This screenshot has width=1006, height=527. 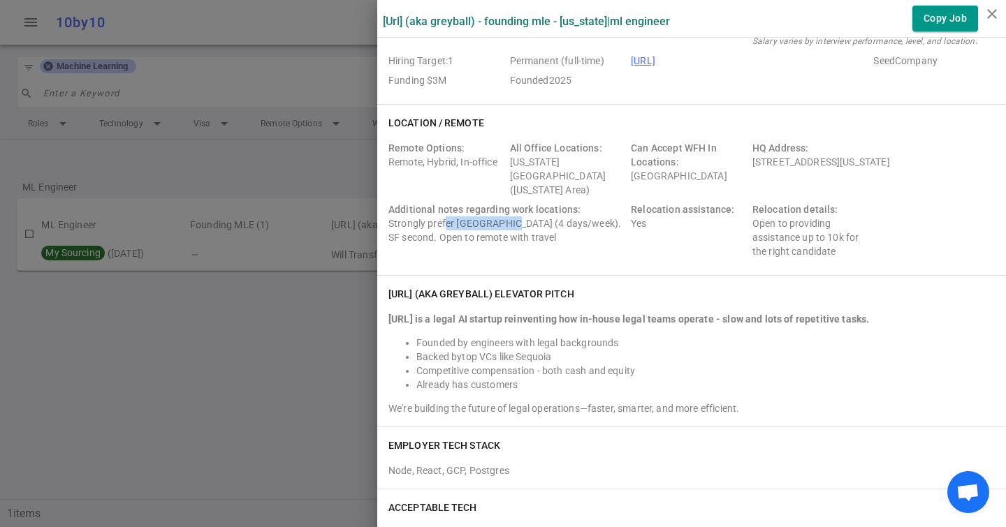 What do you see at coordinates (992, 14) in the screenshot?
I see `i: close` at bounding box center [992, 14].